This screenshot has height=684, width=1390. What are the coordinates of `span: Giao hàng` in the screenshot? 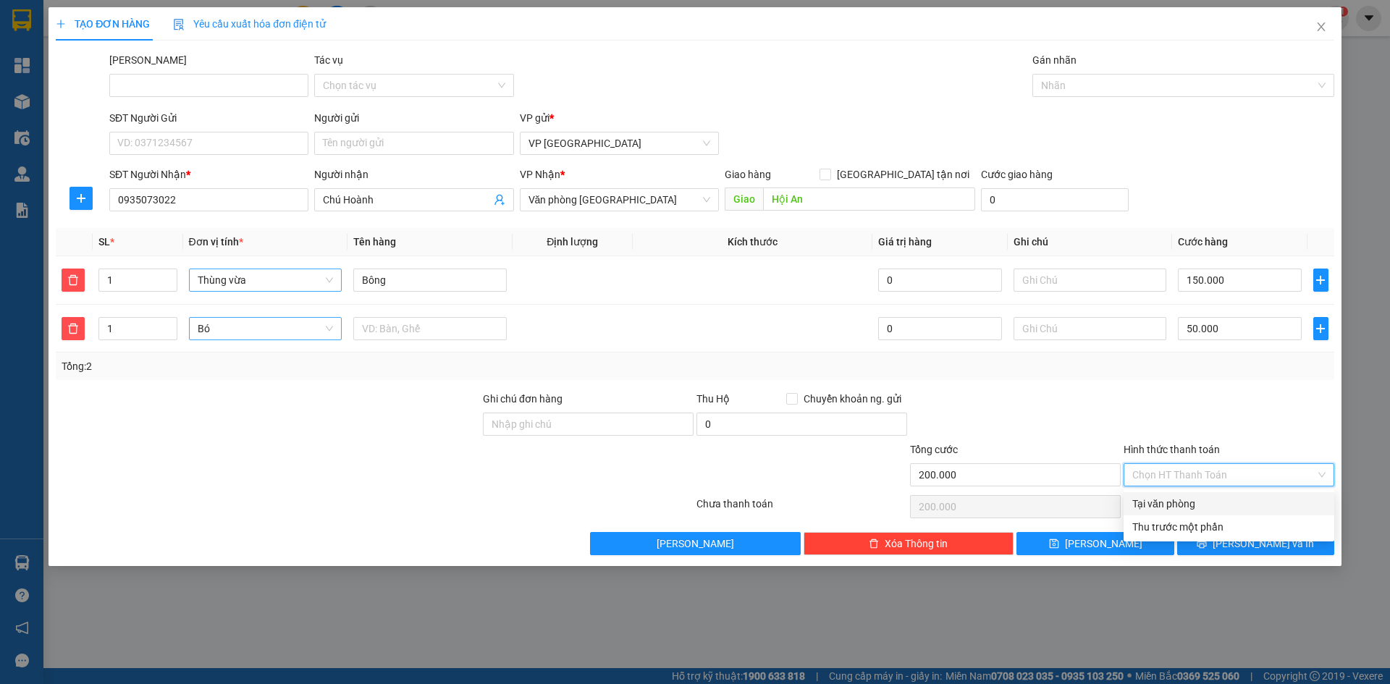 It's located at (748, 174).